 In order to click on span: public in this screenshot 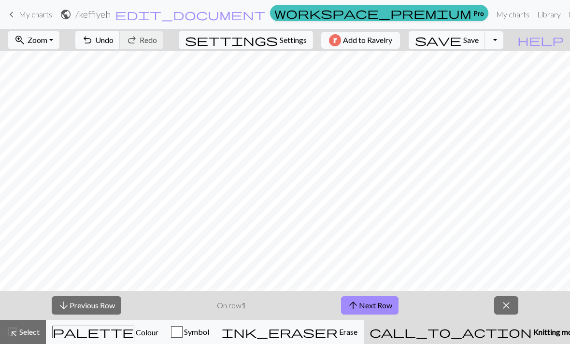, I will do `click(66, 14)`.